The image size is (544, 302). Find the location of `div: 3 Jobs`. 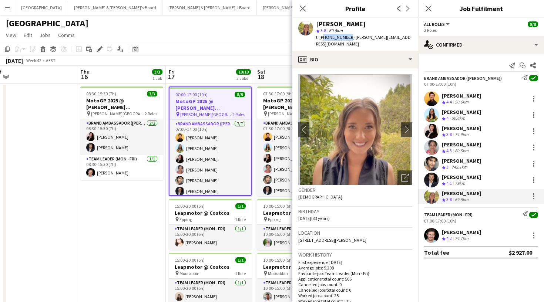

div: 3 Jobs is located at coordinates (244, 78).